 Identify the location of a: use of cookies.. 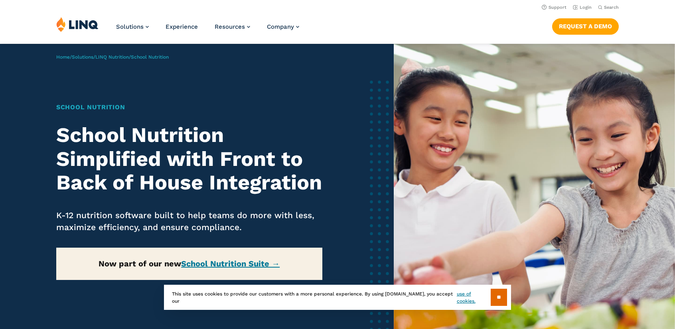
(473, 297).